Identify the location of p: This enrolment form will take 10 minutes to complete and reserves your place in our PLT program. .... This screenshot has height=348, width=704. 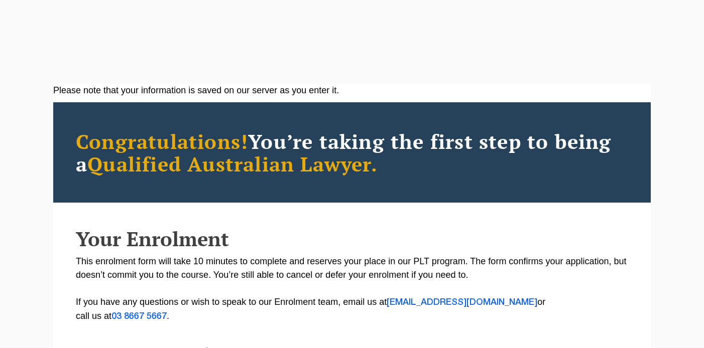
(352, 289).